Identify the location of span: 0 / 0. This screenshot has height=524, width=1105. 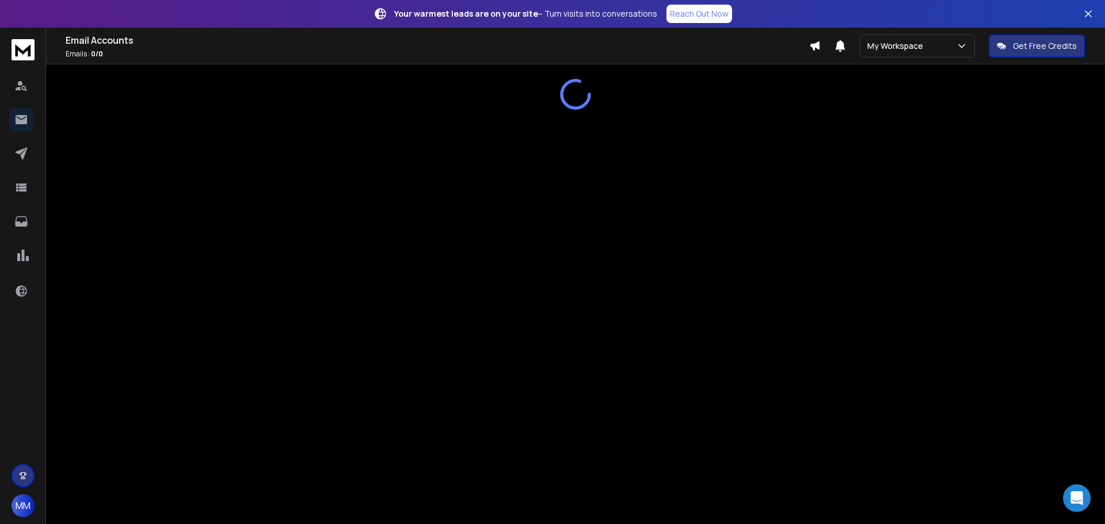
(97, 54).